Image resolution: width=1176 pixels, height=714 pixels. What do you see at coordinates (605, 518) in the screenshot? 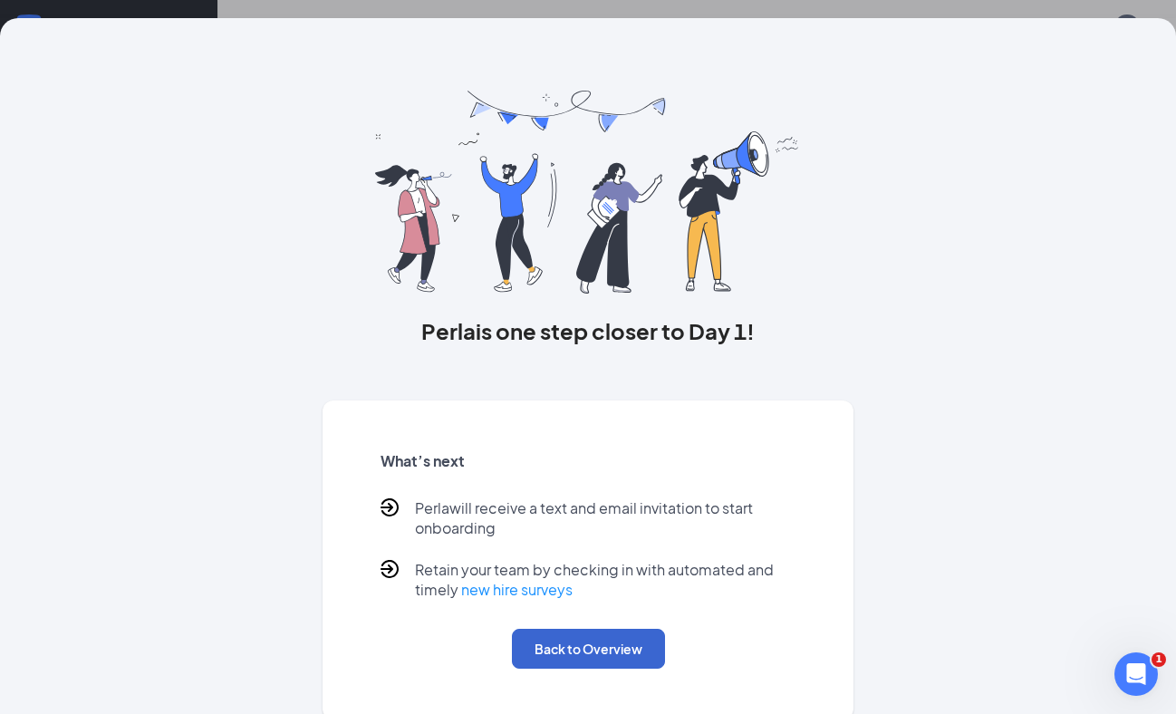
I see `p: Perla will receive a text and email invitation to start onboarding` at bounding box center [605, 518].